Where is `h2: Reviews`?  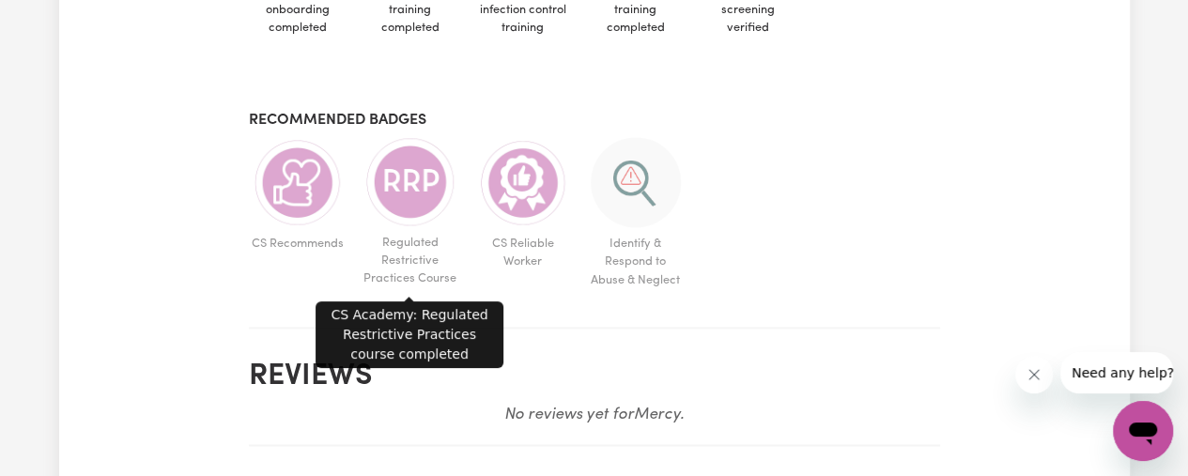
h2: Reviews is located at coordinates (595, 377).